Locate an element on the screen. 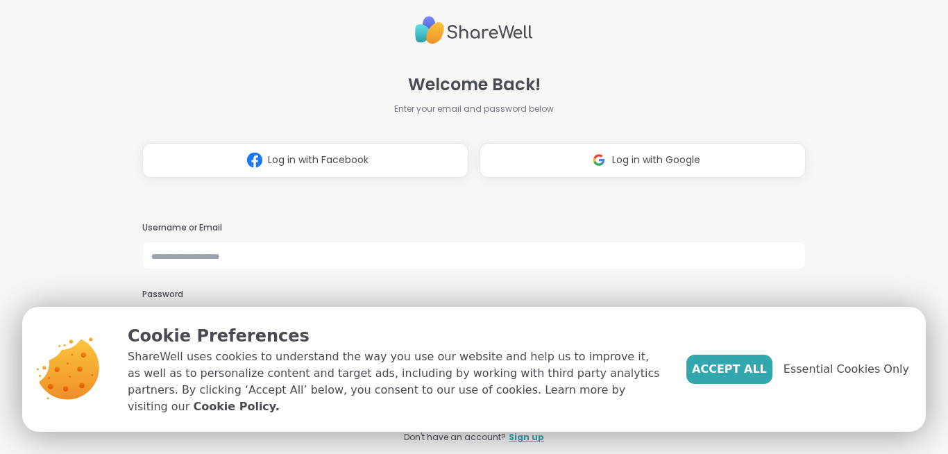  span: Essential Cookies Only is located at coordinates (846, 369).